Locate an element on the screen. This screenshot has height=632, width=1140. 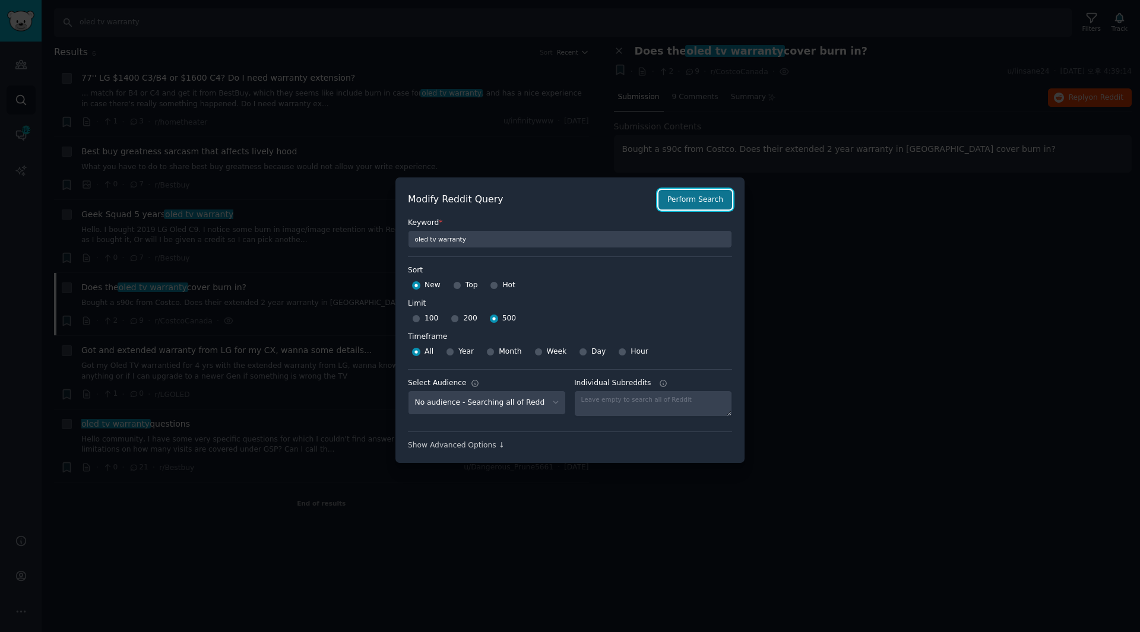
input: Keyword to search on Reddit is located at coordinates (570, 239).